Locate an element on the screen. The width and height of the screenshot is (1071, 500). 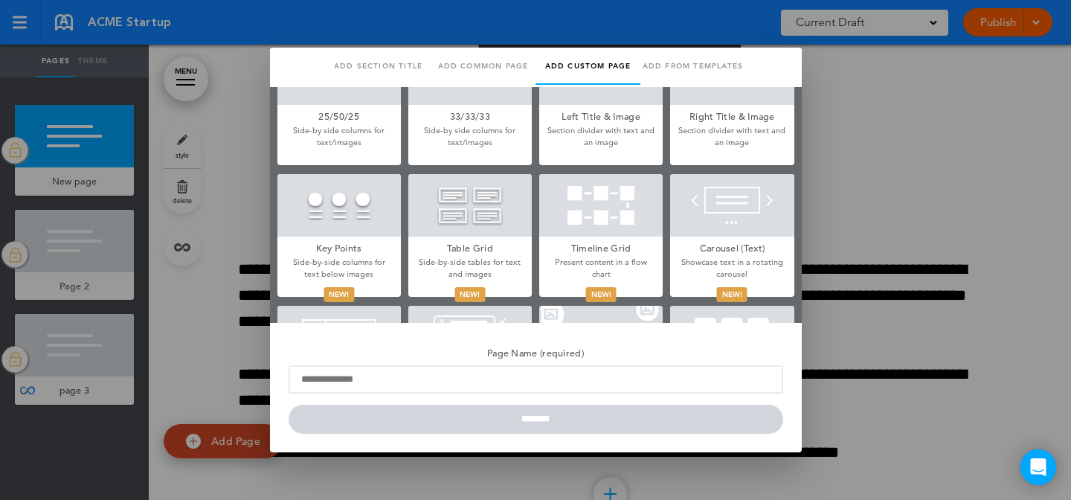
h5: Carousel (Text) is located at coordinates (732, 247).